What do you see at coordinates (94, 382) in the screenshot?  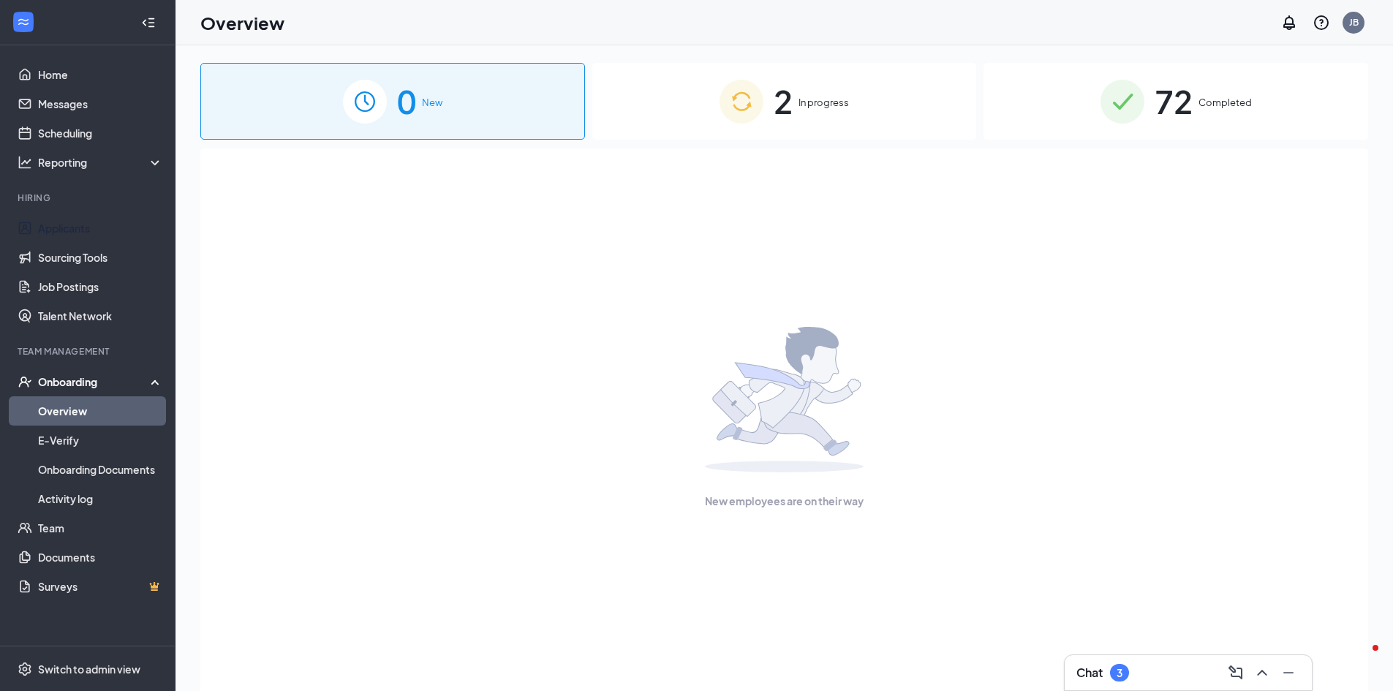 I see `div: Onboarding` at bounding box center [94, 382].